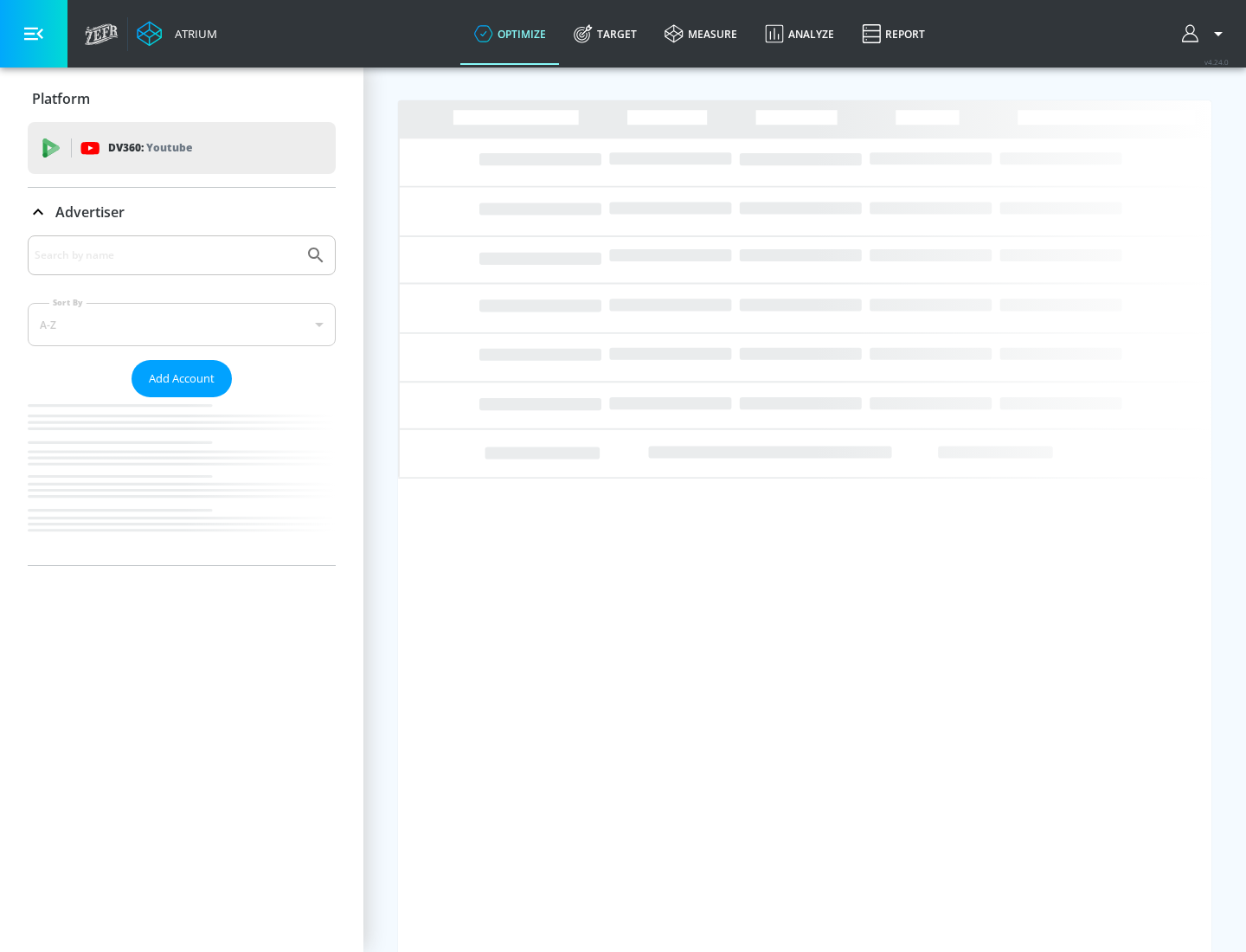 The height and width of the screenshot is (952, 1246). I want to click on div: Atrium, so click(192, 34).